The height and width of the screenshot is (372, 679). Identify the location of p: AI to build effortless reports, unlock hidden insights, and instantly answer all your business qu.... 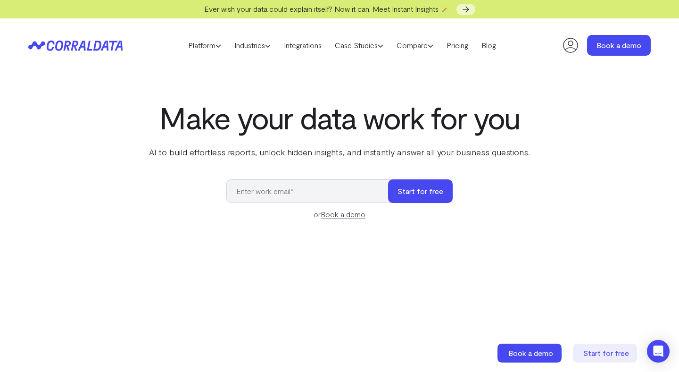
(340, 152).